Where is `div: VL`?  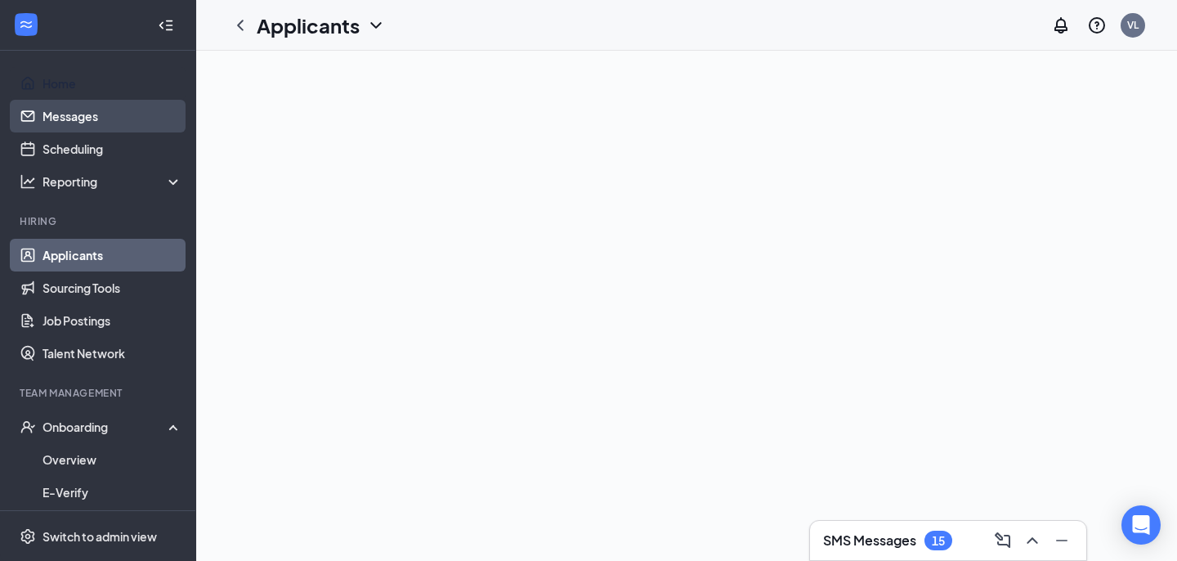 div: VL is located at coordinates (1133, 25).